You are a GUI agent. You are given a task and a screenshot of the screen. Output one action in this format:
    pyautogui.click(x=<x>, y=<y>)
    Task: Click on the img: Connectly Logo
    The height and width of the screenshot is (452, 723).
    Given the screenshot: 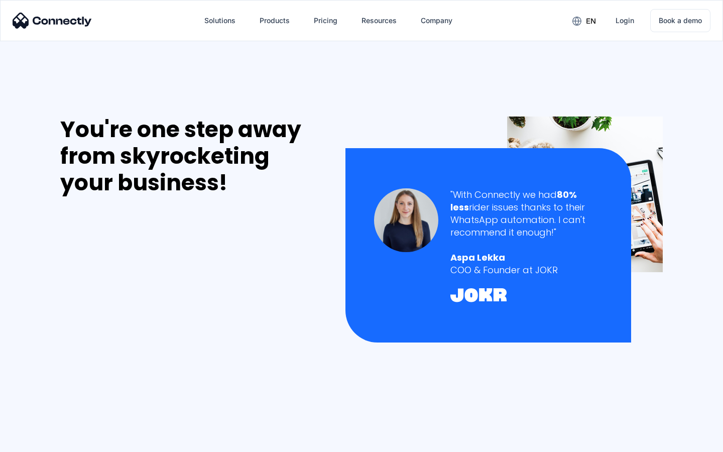 What is the action you would take?
    pyautogui.click(x=52, y=21)
    